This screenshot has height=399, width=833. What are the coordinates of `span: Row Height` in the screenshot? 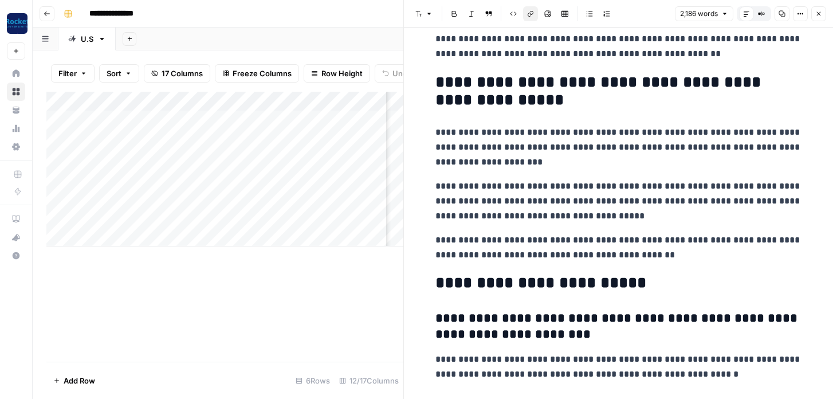 It's located at (342, 73).